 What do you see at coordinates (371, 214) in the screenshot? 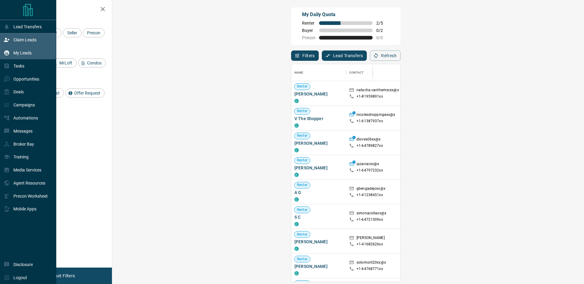
I see `p: simonacollaxx@x` at bounding box center [371, 214].